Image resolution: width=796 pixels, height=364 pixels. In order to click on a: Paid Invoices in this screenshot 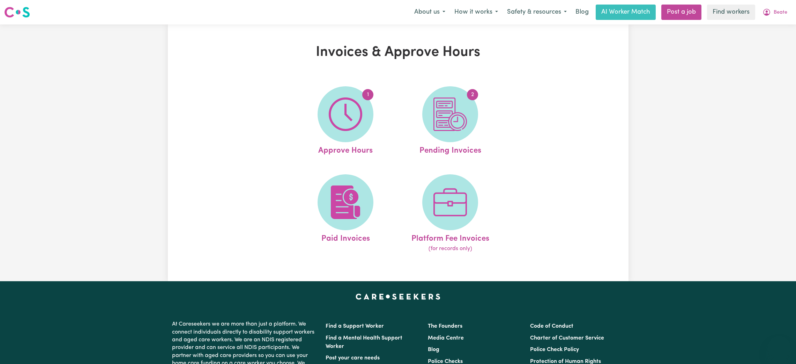, I will do `click(345, 214)`.